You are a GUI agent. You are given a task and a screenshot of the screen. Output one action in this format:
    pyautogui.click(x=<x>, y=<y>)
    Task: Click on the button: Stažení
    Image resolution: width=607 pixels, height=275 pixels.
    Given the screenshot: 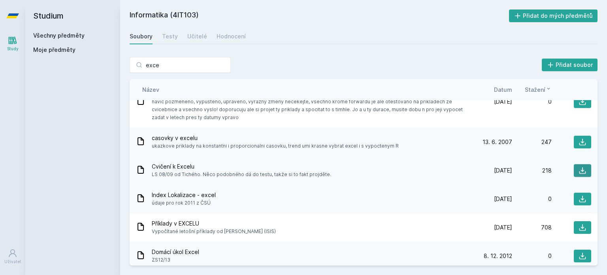 What is the action you would take?
    pyautogui.click(x=538, y=89)
    